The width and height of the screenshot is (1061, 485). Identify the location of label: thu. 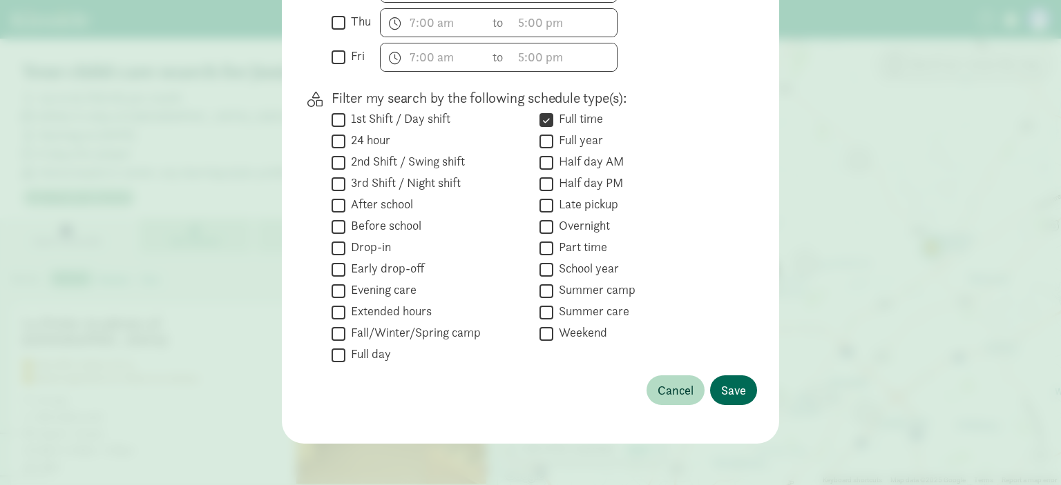
(358, 21).